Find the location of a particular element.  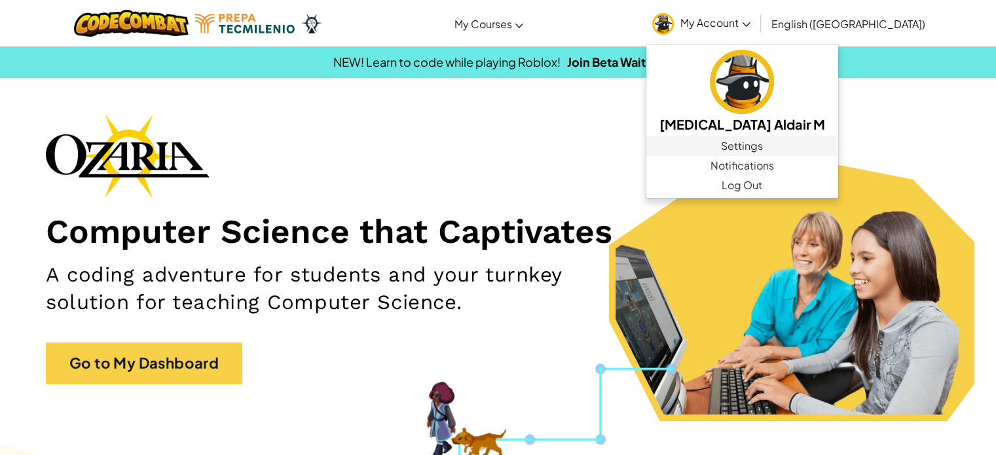

span: My Courses is located at coordinates (483, 24).